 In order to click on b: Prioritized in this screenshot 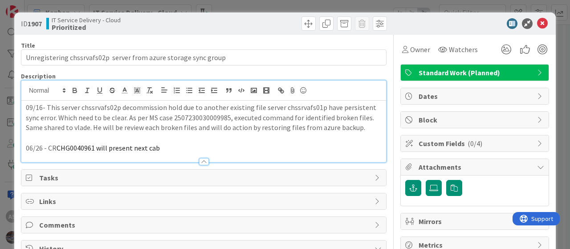, I will do `click(86, 27)`.